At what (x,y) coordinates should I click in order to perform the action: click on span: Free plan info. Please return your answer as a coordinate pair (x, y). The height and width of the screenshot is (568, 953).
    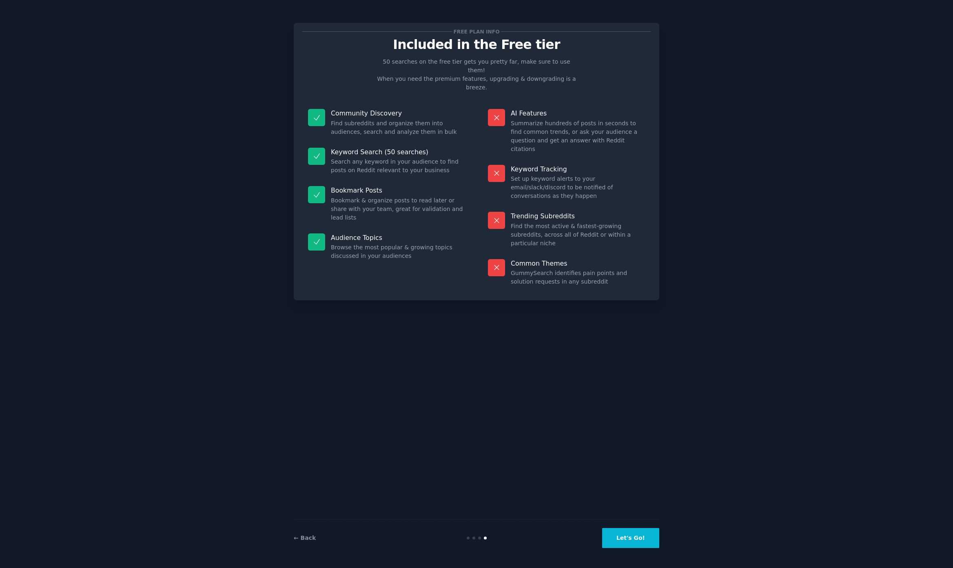
    Looking at the image, I should click on (476, 31).